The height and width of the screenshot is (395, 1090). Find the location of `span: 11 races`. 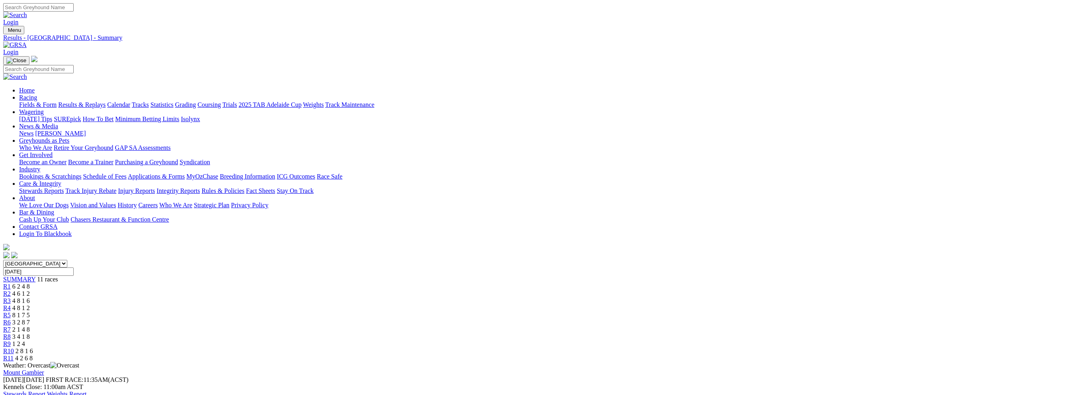

span: 11 races is located at coordinates (47, 279).